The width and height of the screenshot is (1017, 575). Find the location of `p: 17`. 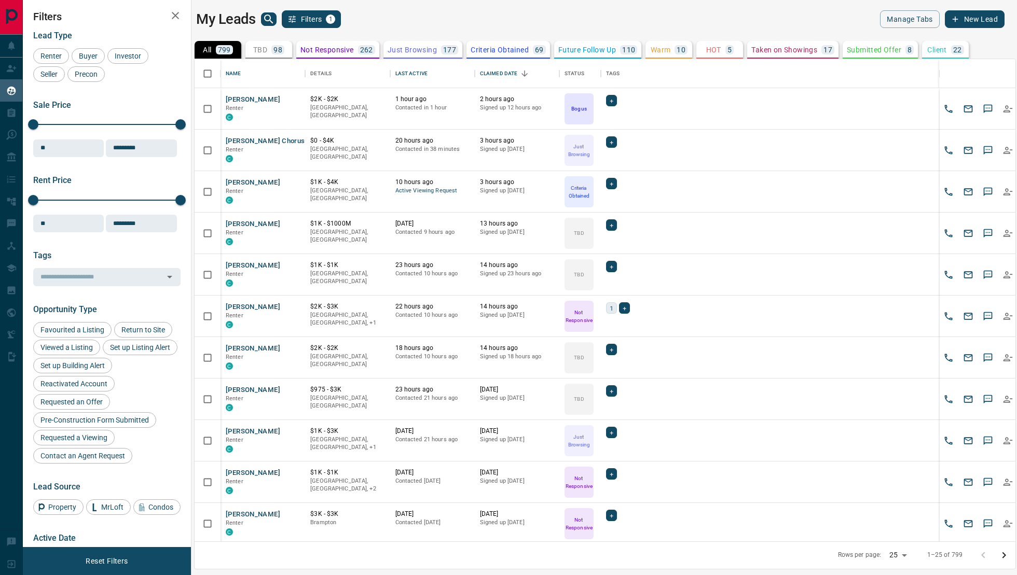

p: 17 is located at coordinates (828, 50).